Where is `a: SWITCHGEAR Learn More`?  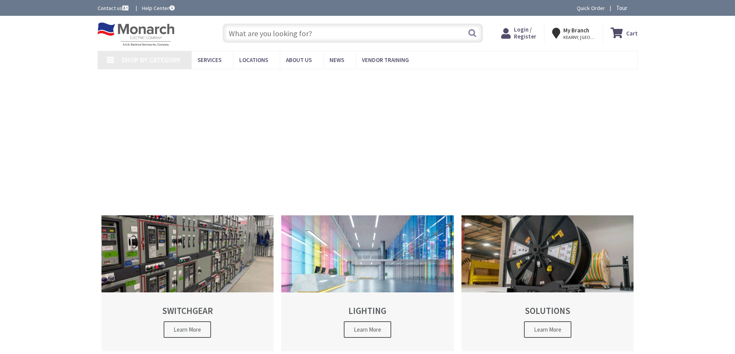
a: SWITCHGEAR Learn More is located at coordinates (187, 283).